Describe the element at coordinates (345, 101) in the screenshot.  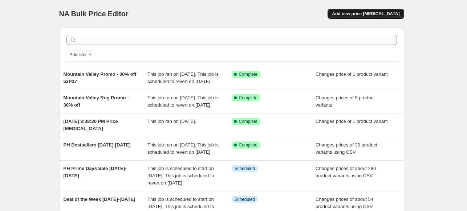
I see `span: Changes prices of 5 product variants` at that location.